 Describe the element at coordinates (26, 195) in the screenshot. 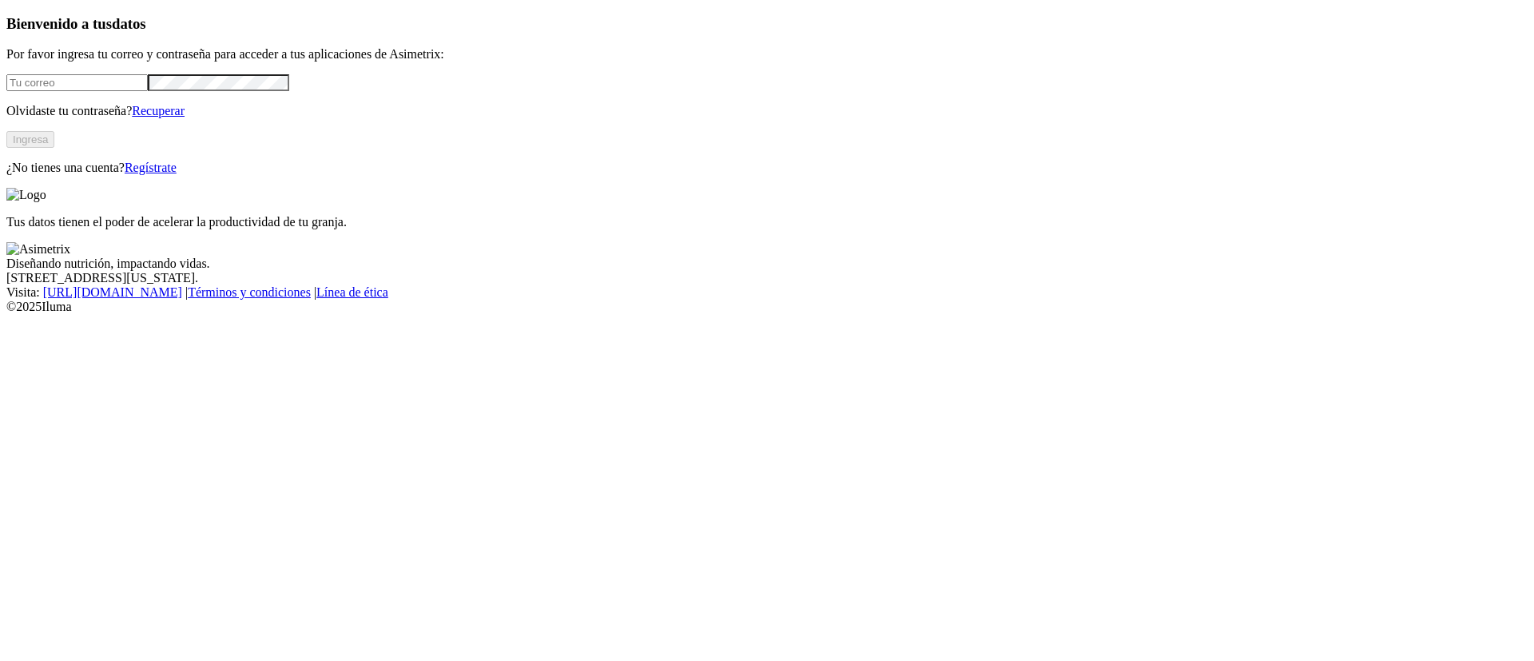

I see `img: Logo` at that location.